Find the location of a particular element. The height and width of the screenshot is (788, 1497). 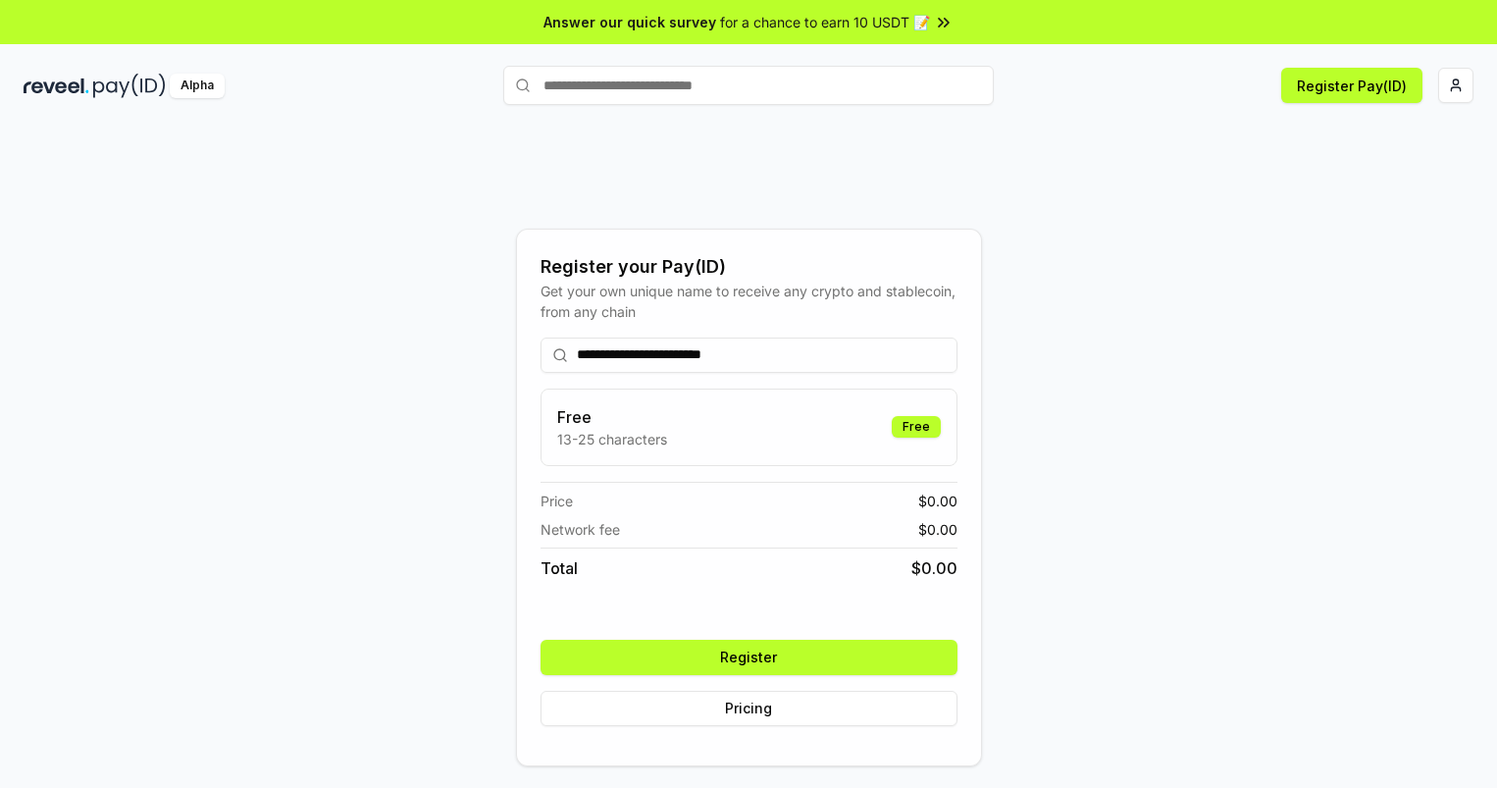

h3: Free is located at coordinates (612, 417).